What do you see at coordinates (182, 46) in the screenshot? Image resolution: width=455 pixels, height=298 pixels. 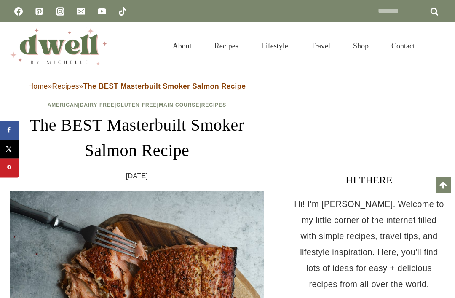 I see `a: About` at bounding box center [182, 46].